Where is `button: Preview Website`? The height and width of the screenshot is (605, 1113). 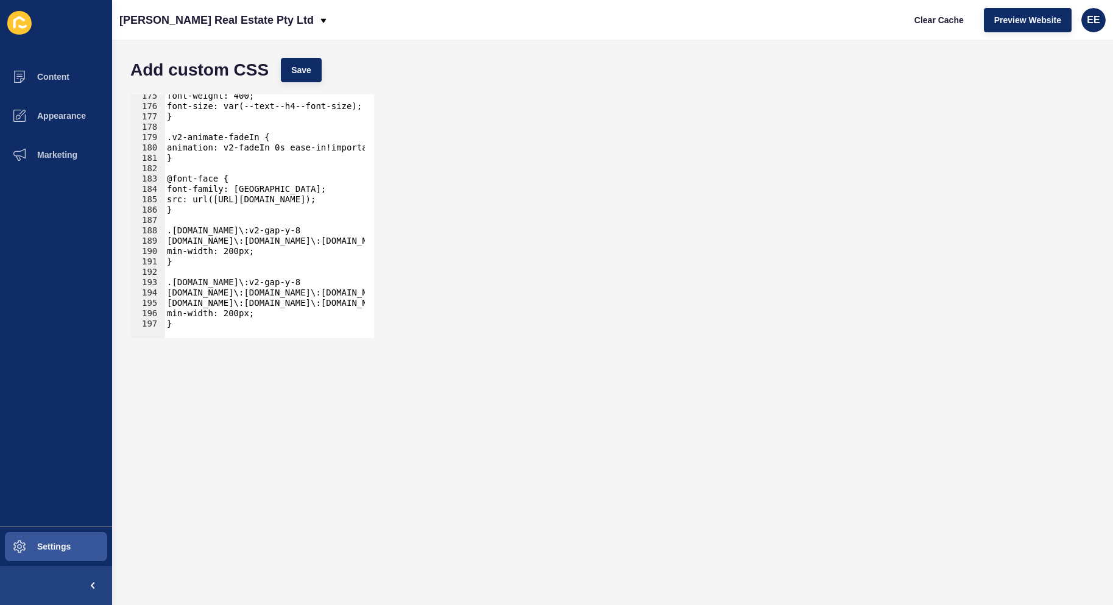
button: Preview Website is located at coordinates (1028, 20).